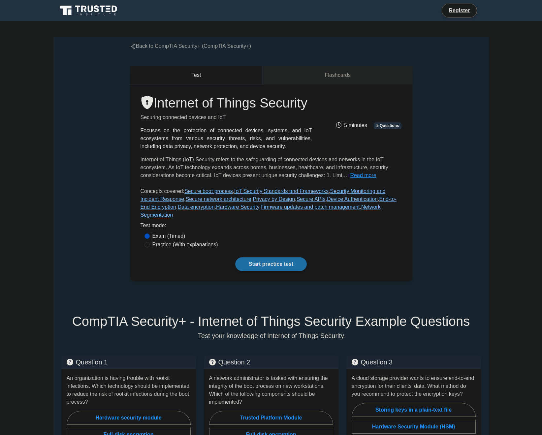  What do you see at coordinates (196, 207) in the screenshot?
I see `a: Data encryption` at bounding box center [196, 207].